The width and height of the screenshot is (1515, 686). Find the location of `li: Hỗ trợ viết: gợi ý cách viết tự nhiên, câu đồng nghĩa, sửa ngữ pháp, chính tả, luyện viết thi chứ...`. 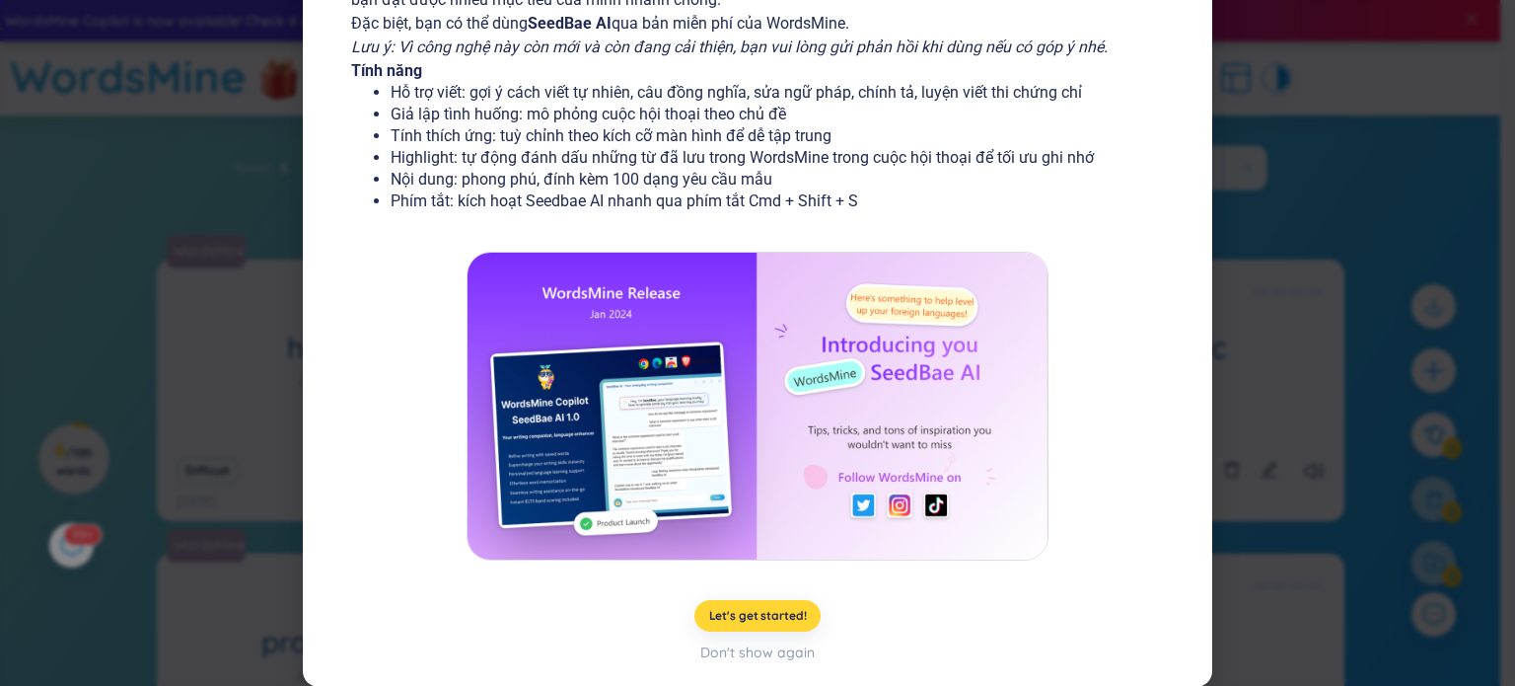

li: Hỗ trợ viết: gợi ý cách viết tự nhiên, câu đồng nghĩa, sửa ngữ pháp, chính tả, luyện viết thi chứ... is located at coordinates (758, 93).